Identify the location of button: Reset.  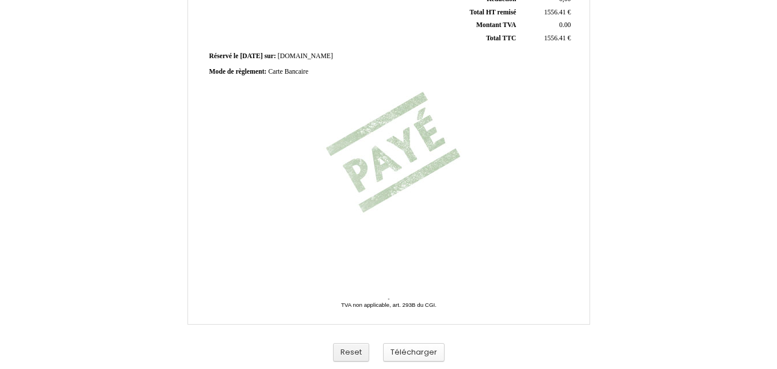
(351, 352).